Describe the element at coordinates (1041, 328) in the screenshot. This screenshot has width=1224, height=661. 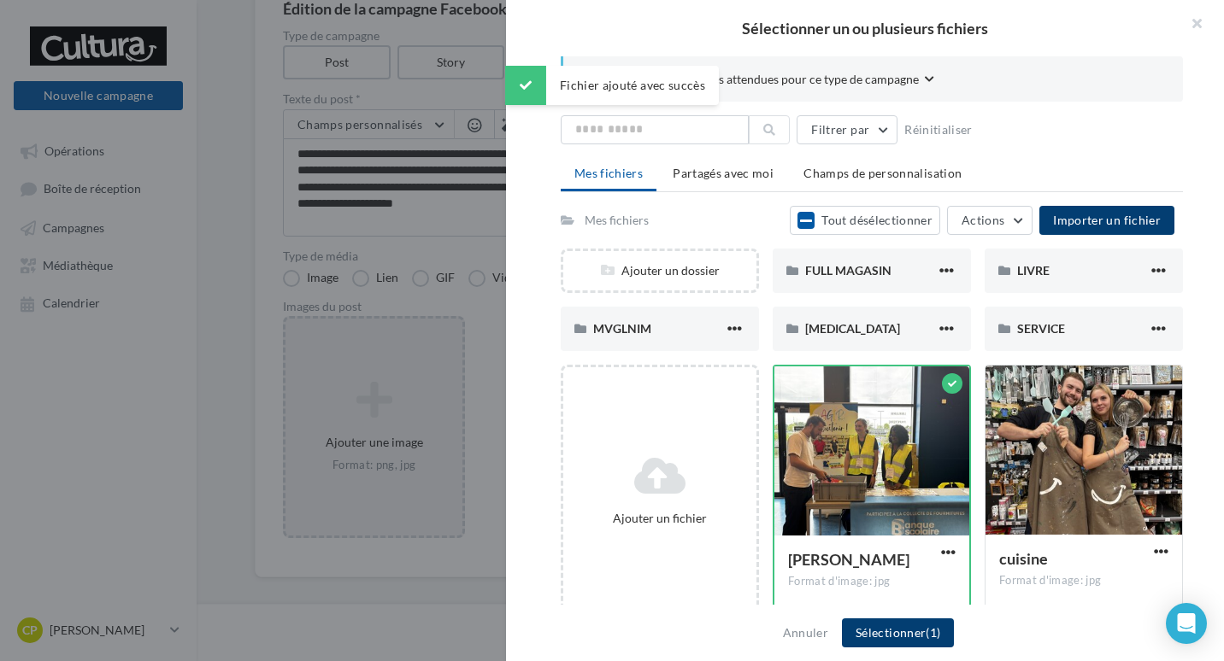
I see `span: SERVICE` at that location.